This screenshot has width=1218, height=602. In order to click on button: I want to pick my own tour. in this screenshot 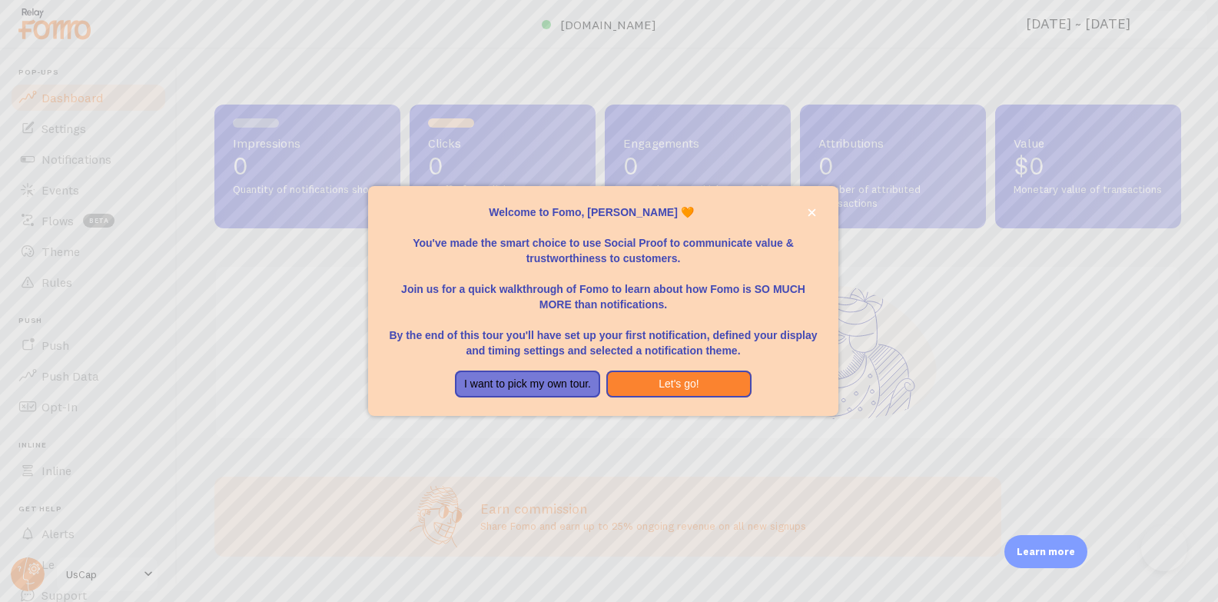, I will do `click(527, 384)`.